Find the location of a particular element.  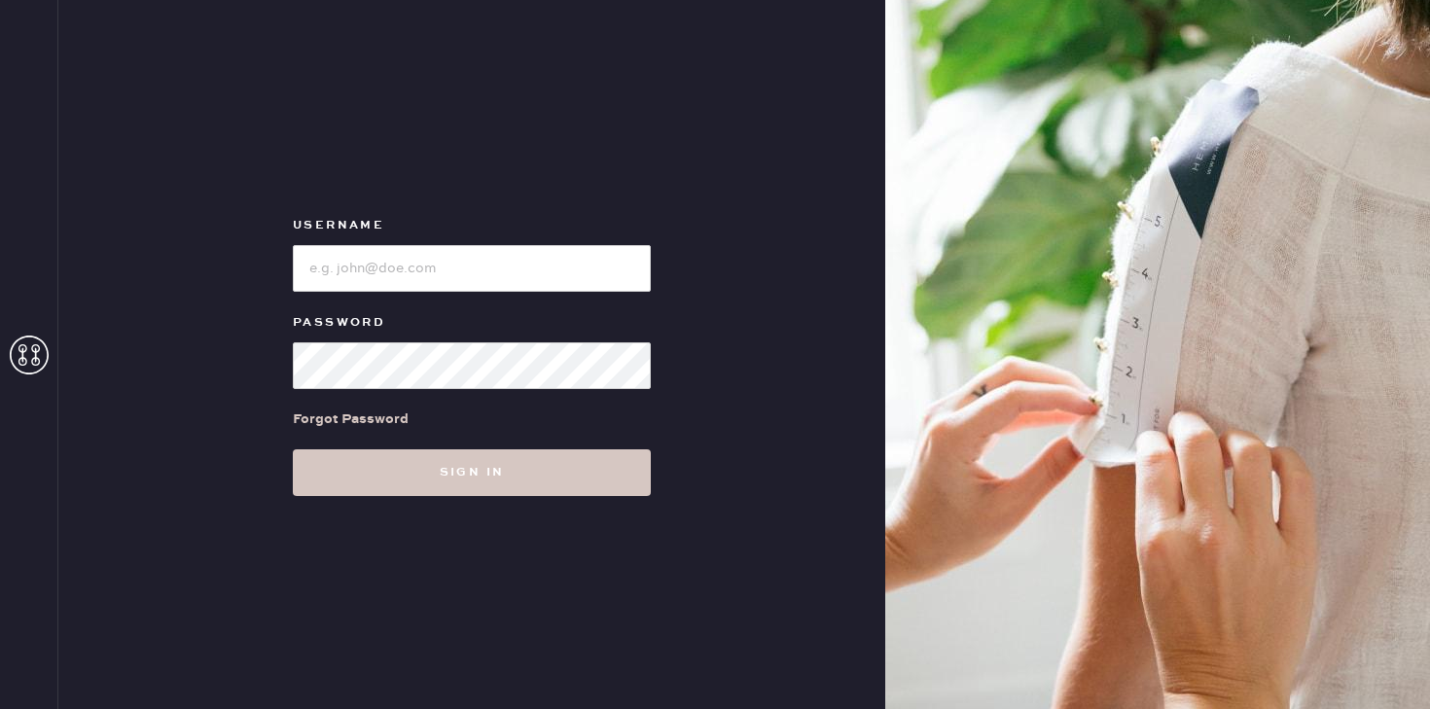

label: Username is located at coordinates (472, 226).